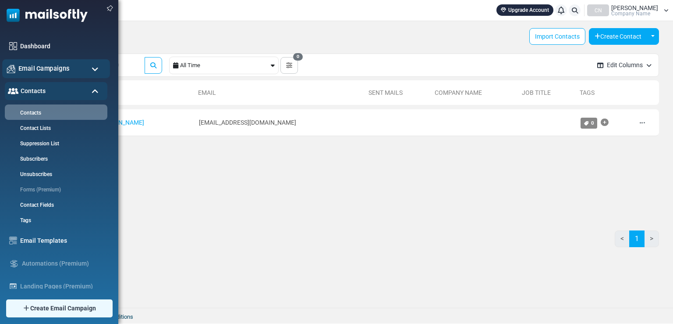  What do you see at coordinates (207, 92) in the screenshot?
I see `a: Email` at bounding box center [207, 92].